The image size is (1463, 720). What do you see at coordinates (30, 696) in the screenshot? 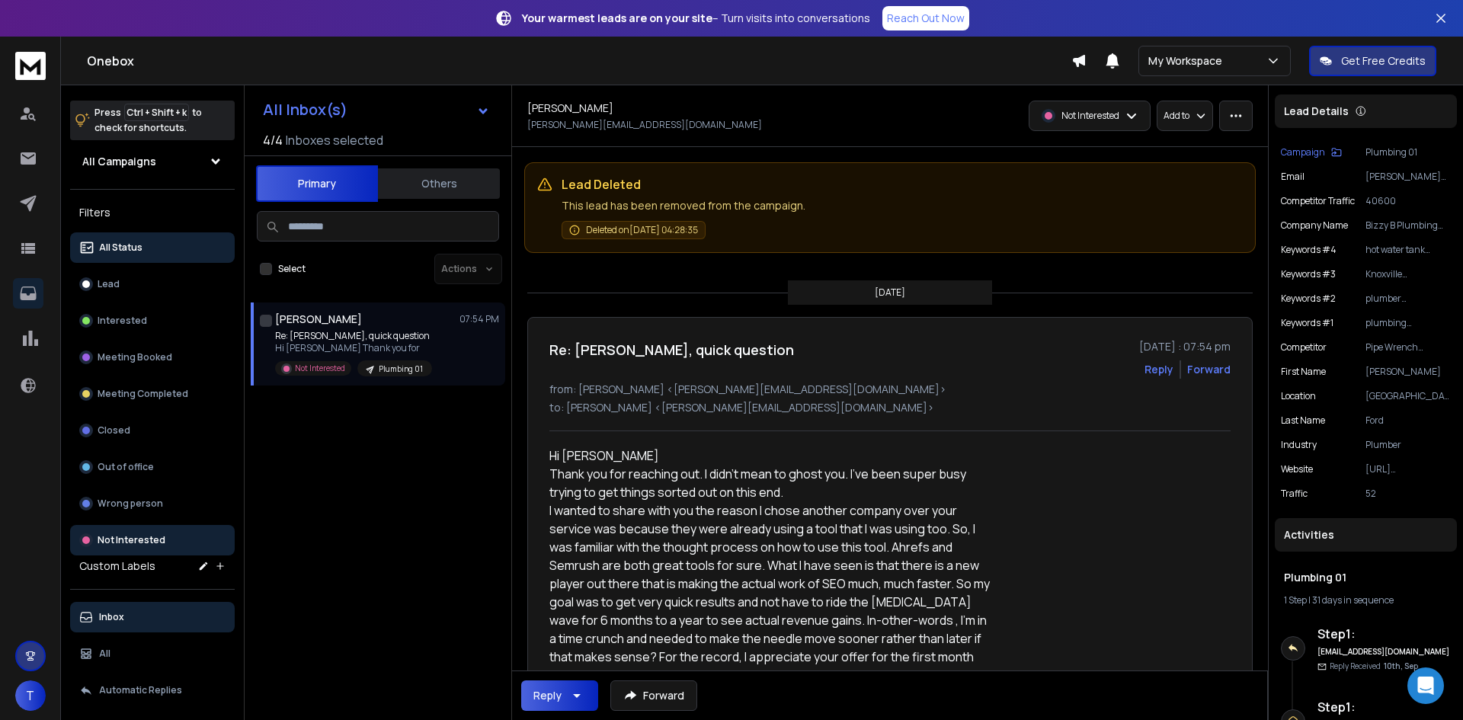
I see `button: T` at bounding box center [30, 696].